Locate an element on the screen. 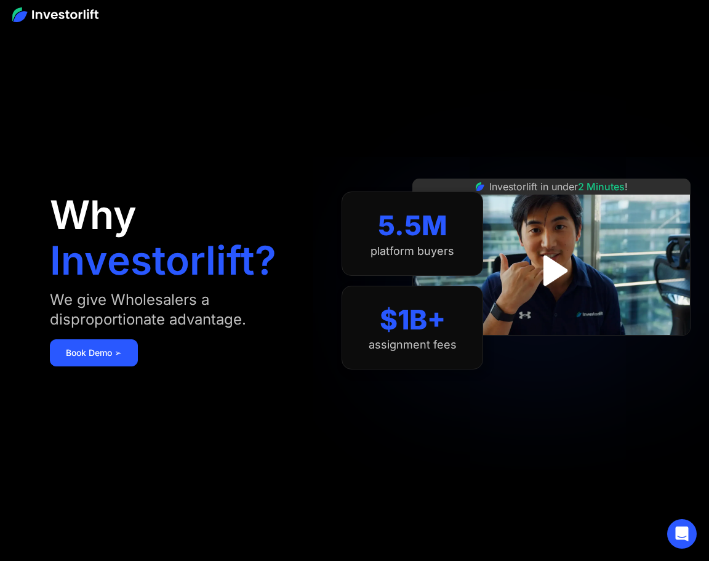 The image size is (709, 561). h1: Investorlift? is located at coordinates (163, 260).